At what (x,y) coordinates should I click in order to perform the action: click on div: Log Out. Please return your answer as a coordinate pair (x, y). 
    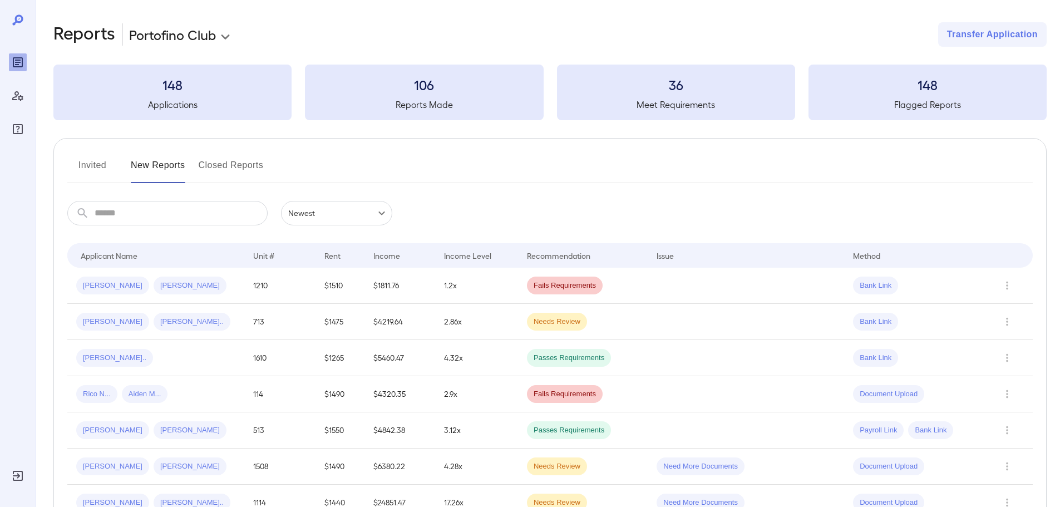
    Looking at the image, I should click on (18, 476).